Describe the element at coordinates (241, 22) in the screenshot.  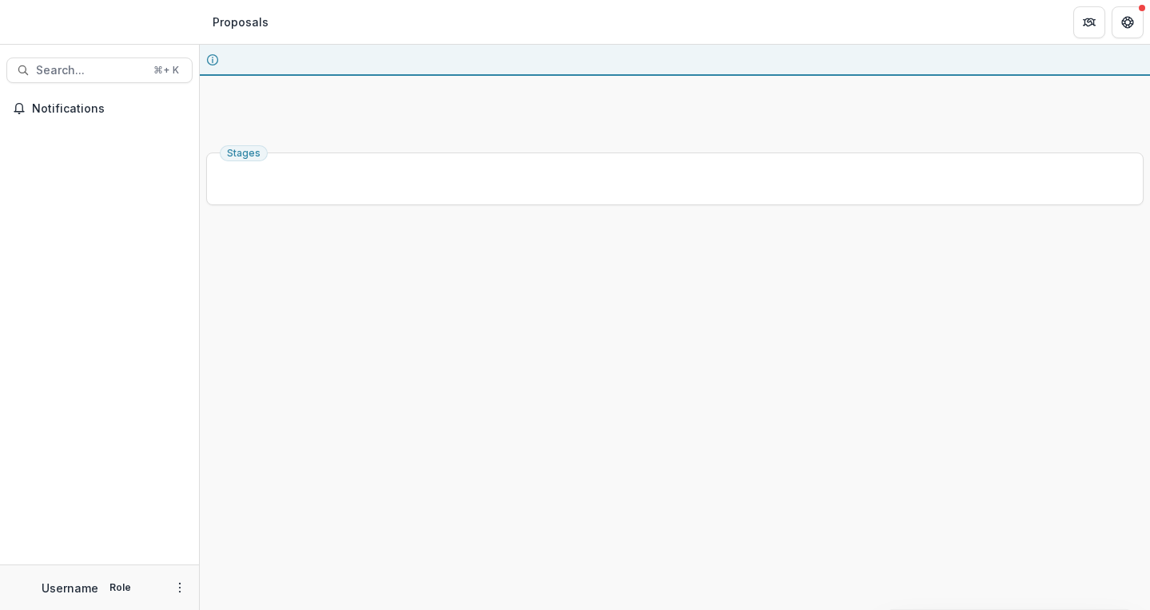
I see `div: Proposals` at that location.